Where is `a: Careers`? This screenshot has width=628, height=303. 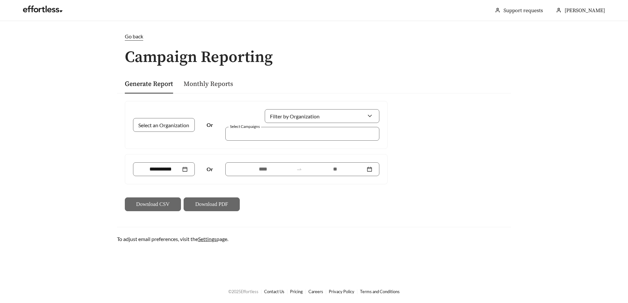 a: Careers is located at coordinates (316, 292).